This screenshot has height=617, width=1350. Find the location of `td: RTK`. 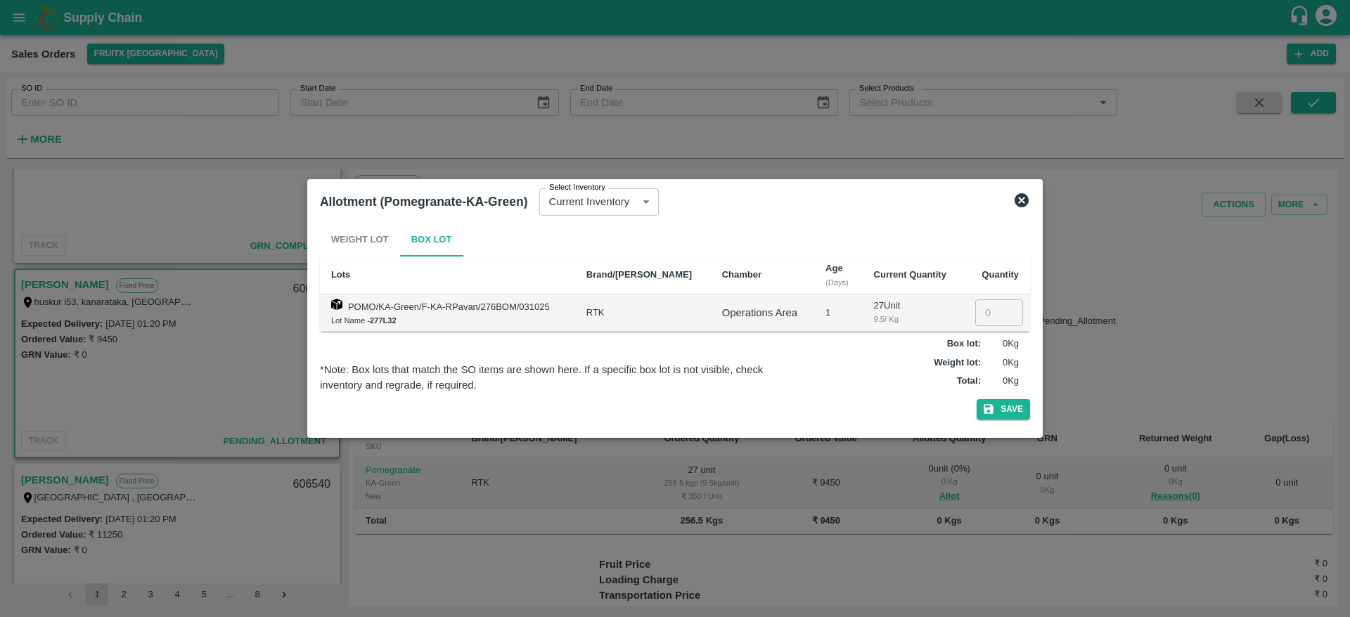

td: RTK is located at coordinates (643, 313).